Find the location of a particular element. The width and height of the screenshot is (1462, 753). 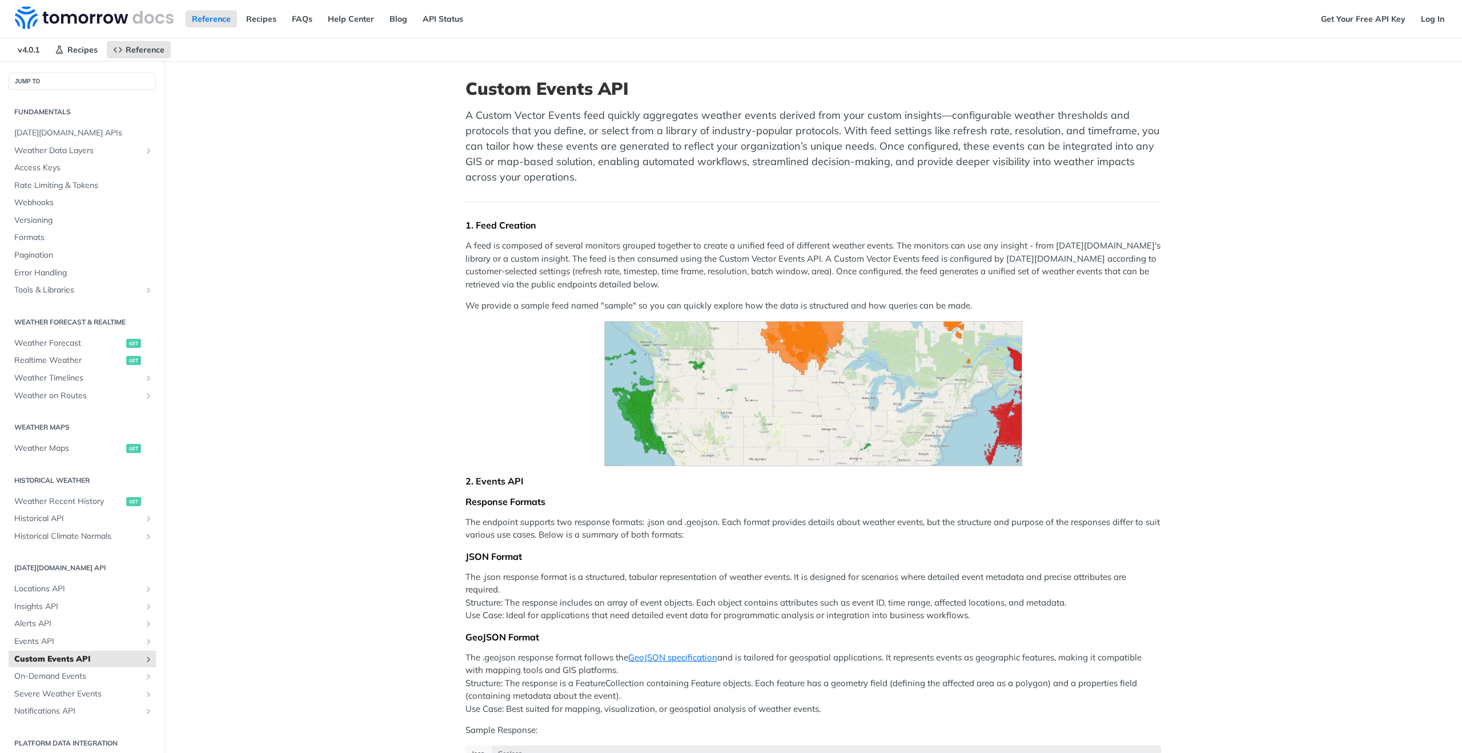

button: Show subpages for Tools & Libraries is located at coordinates (149, 290).